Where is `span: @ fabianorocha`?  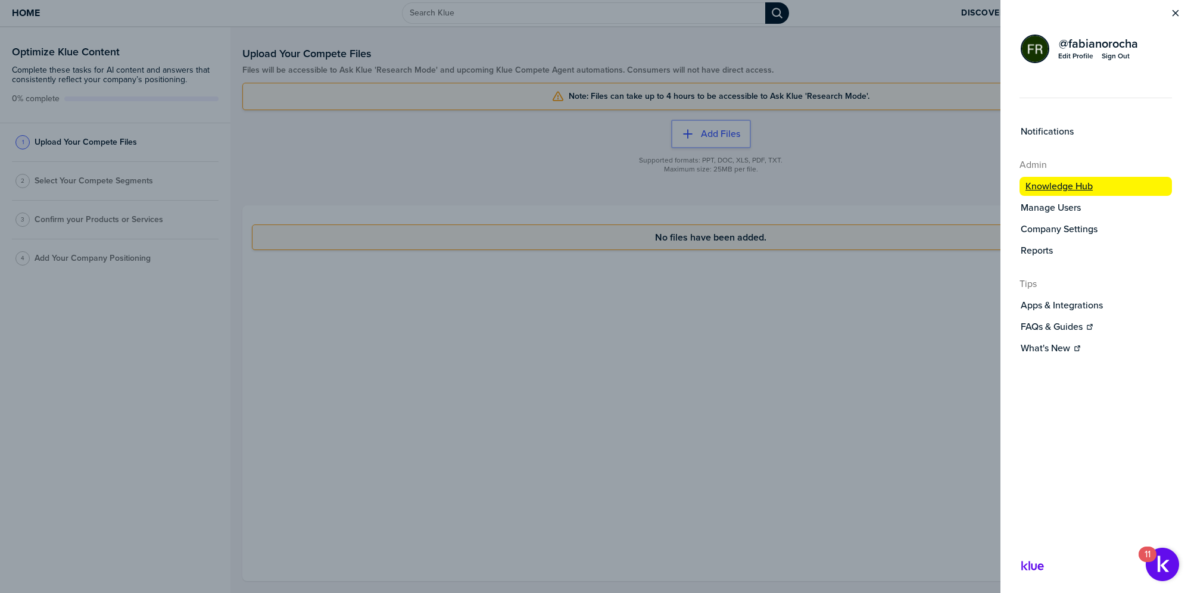 span: @ fabianorocha is located at coordinates (1098, 43).